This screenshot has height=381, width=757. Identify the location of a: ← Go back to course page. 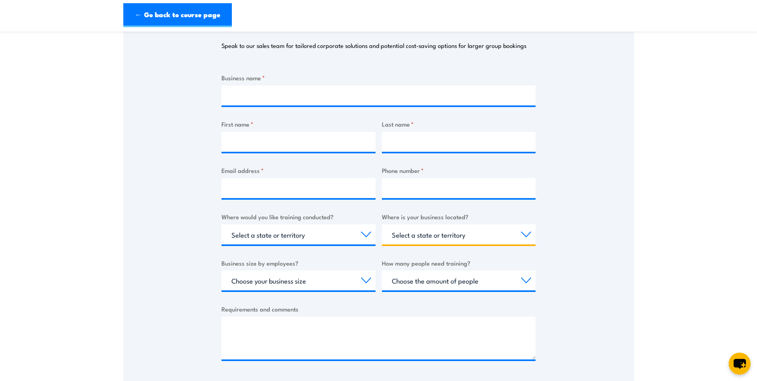
(178, 15).